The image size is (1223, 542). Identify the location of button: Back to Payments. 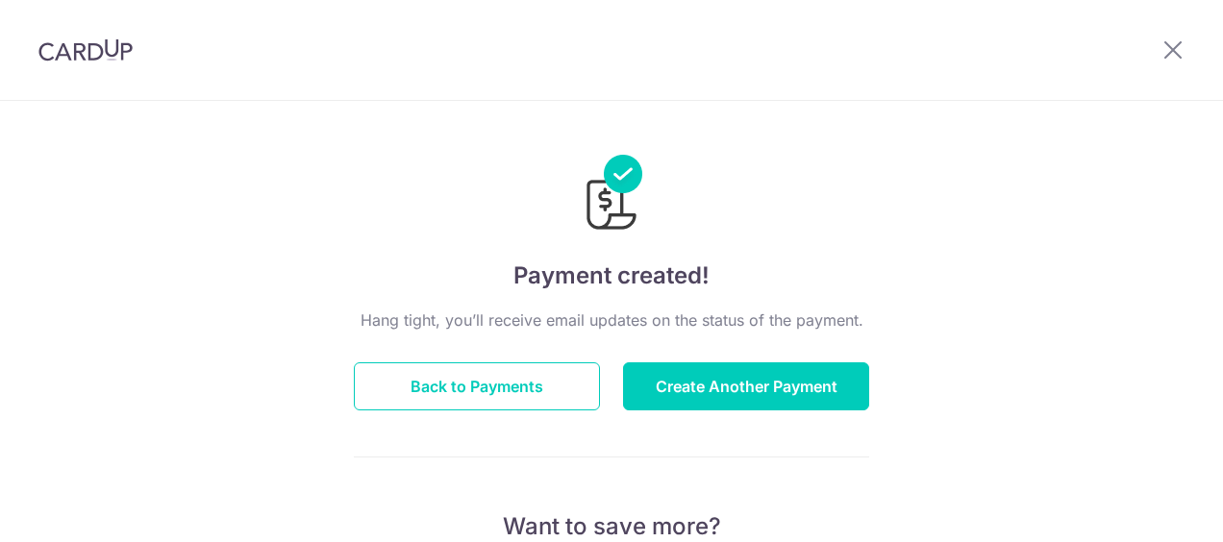
(477, 386).